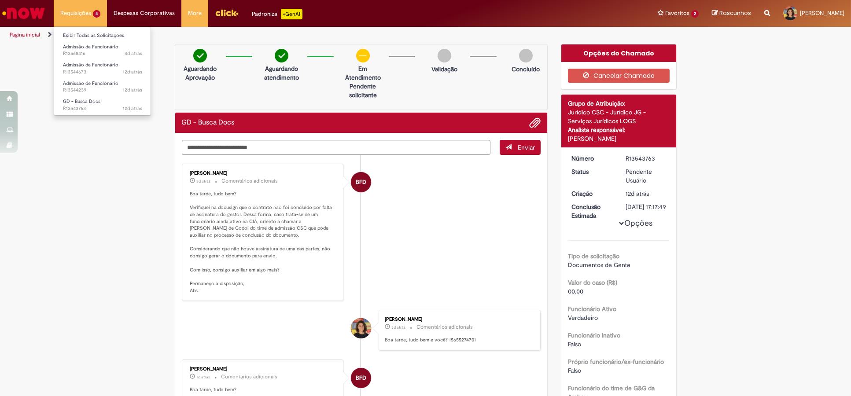 The image size is (851, 396). What do you see at coordinates (103, 68) in the screenshot?
I see `a: Aberto R13544673 : Admissão de Funcionário` at bounding box center [103, 68].